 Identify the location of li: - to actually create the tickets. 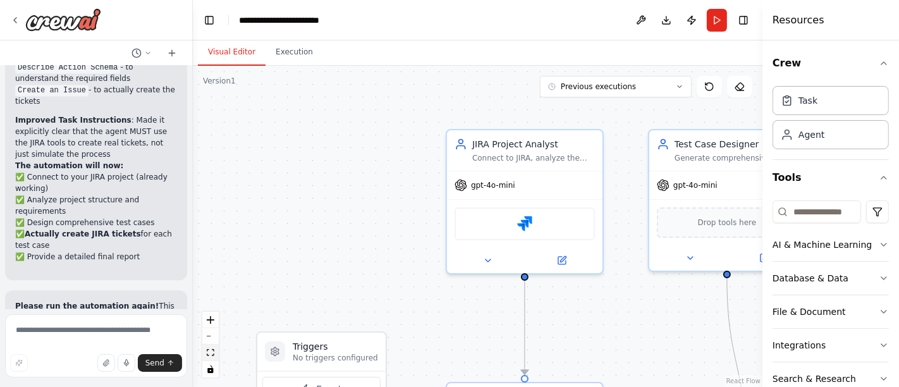
(96, 95).